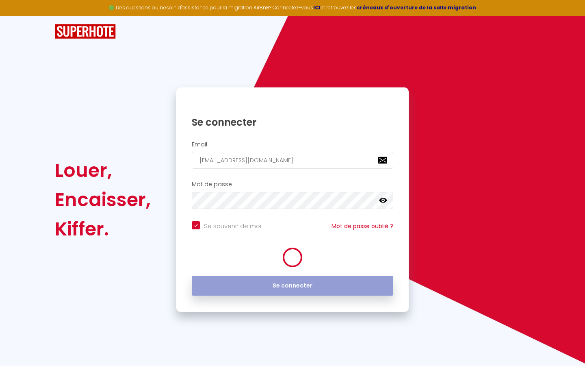  I want to click on h2: Mot de passe, so click(293, 184).